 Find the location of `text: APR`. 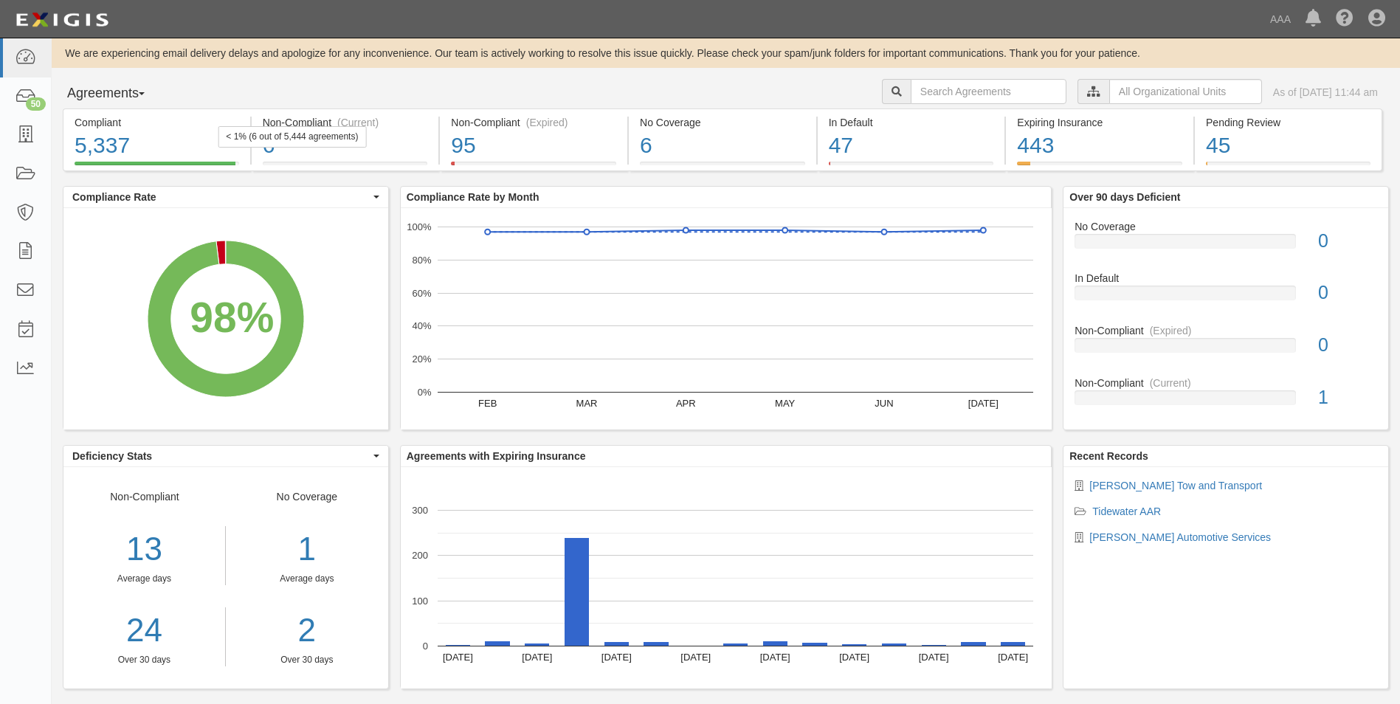

text: APR is located at coordinates (685, 403).